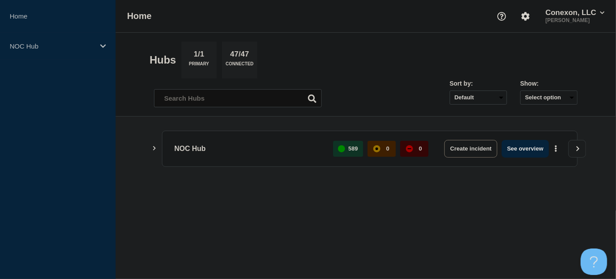 This screenshot has height=279, width=616. I want to click on p: Primary, so click(199, 66).